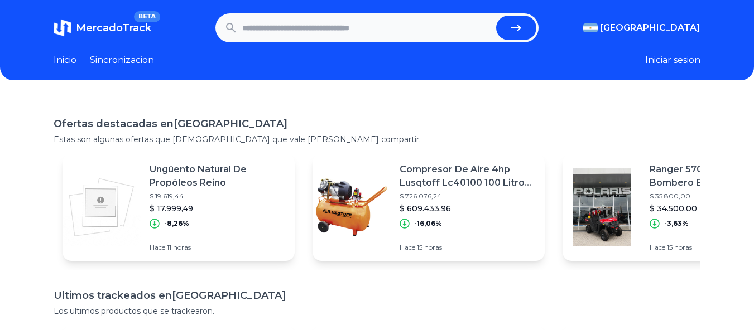 This screenshot has height=330, width=754. What do you see at coordinates (176, 224) in the screenshot?
I see `p: -8,26%` at bounding box center [176, 224].